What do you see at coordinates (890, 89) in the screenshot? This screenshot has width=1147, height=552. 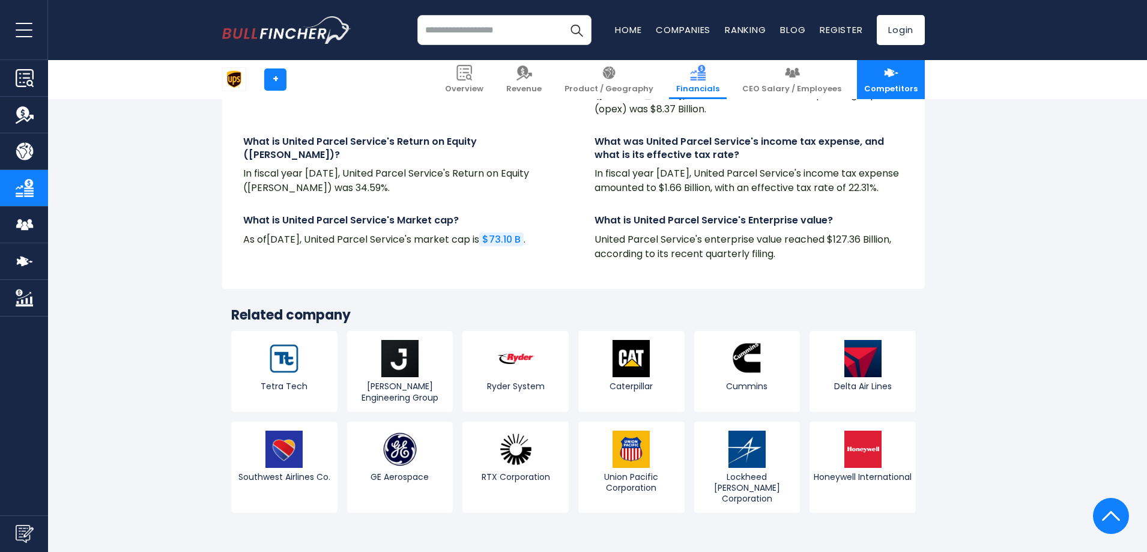 I see `span: Competitors` at bounding box center [890, 89].